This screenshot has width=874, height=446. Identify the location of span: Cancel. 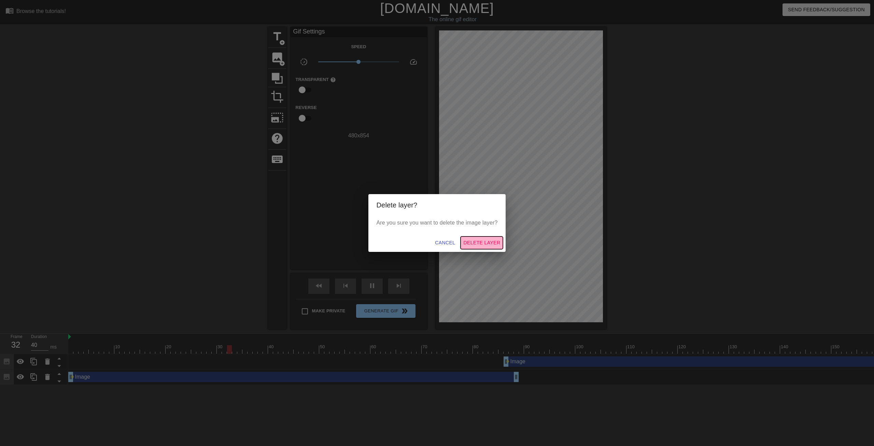
(445, 242).